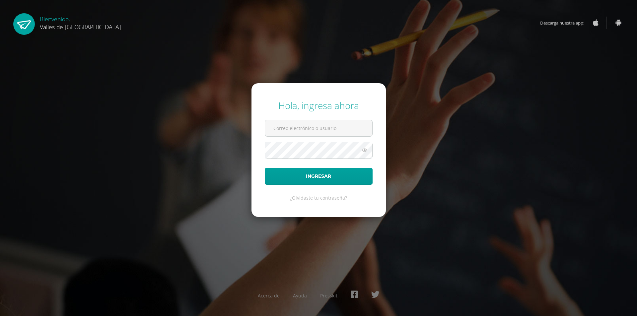 The width and height of the screenshot is (637, 316). What do you see at coordinates (269, 296) in the screenshot?
I see `a: Acerca de` at bounding box center [269, 296].